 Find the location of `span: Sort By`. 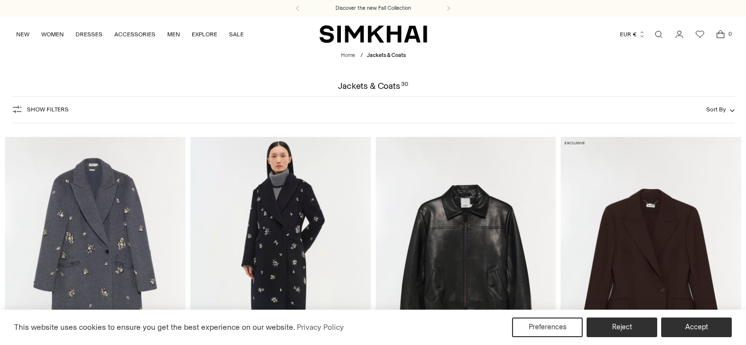

span: Sort By is located at coordinates (716, 109).